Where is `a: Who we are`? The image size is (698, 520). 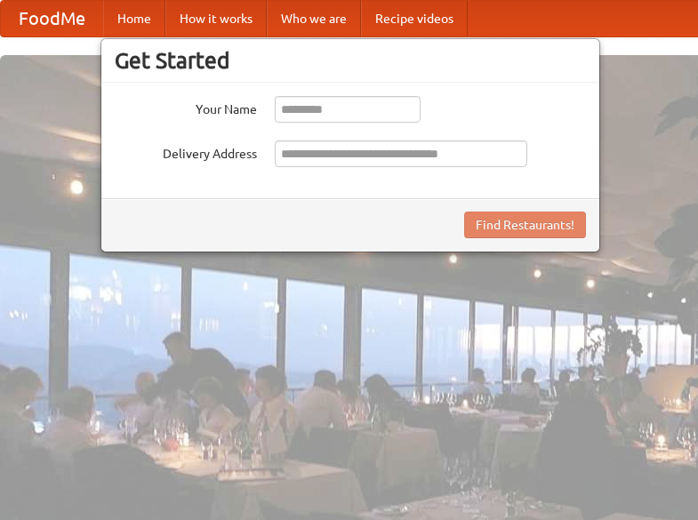 a: Who we are is located at coordinates (314, 19).